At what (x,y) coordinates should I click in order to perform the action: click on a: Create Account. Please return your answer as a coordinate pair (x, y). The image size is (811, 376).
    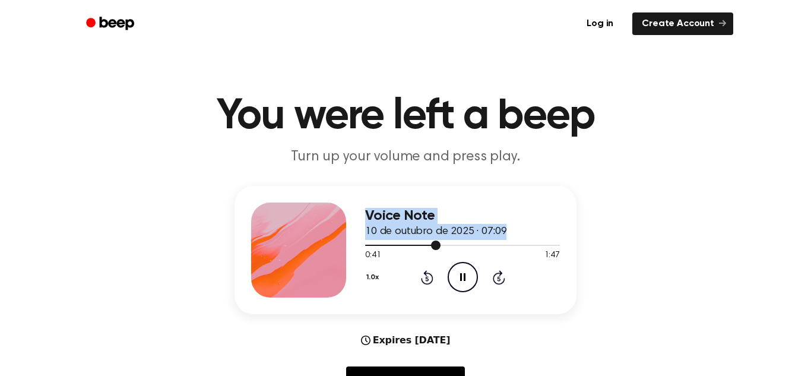
    Looking at the image, I should click on (683, 24).